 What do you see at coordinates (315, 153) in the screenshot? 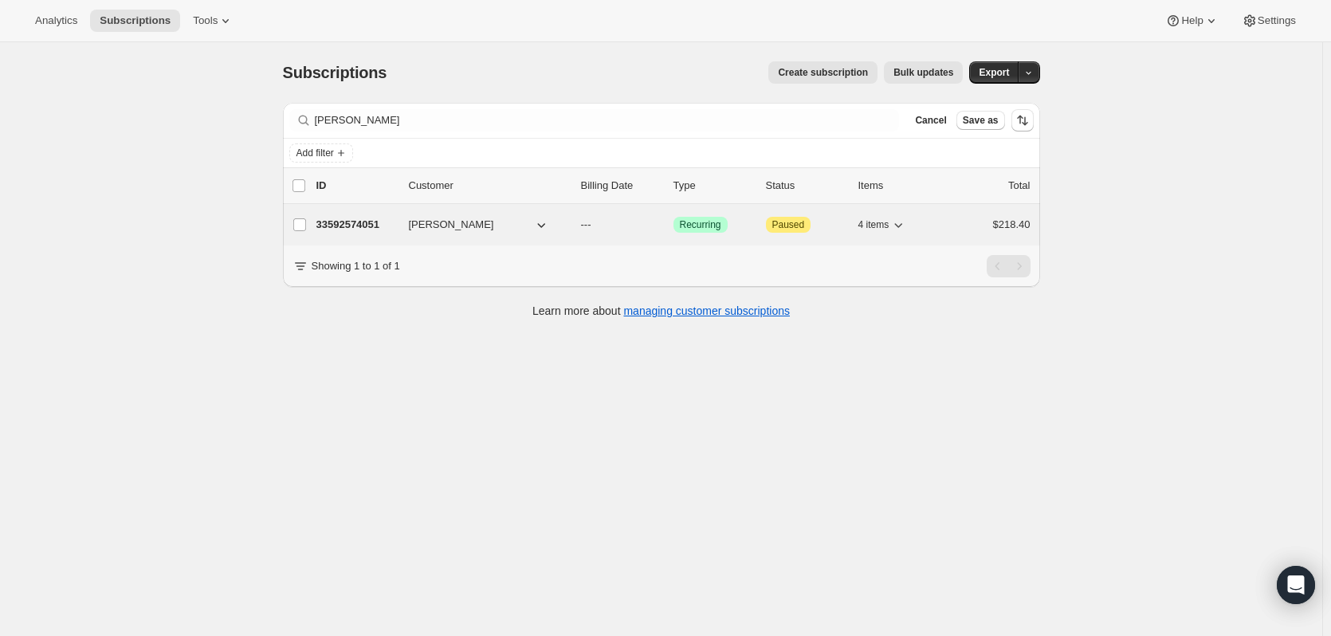
I see `span: Add filter` at bounding box center [315, 153].